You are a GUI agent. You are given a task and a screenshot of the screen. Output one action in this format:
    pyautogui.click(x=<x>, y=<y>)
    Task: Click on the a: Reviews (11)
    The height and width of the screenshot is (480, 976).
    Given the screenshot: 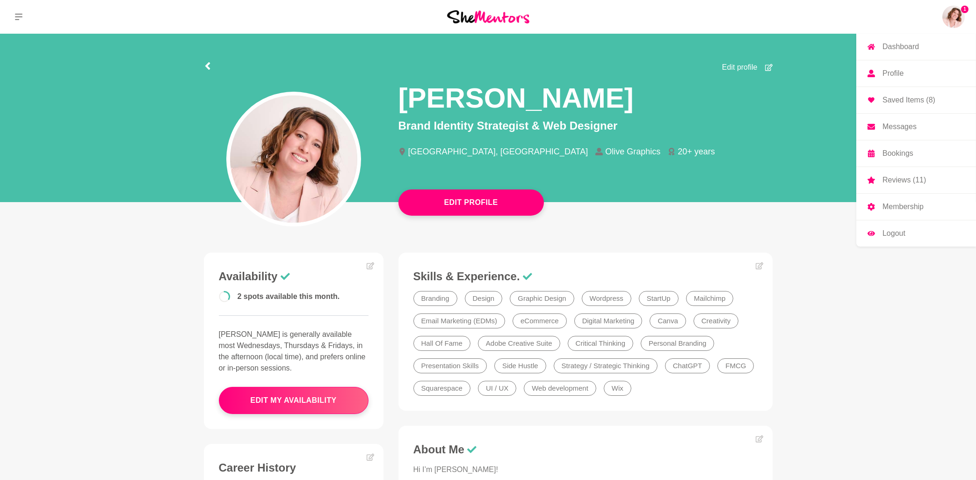 What is the action you would take?
    pyautogui.click(x=916, y=180)
    